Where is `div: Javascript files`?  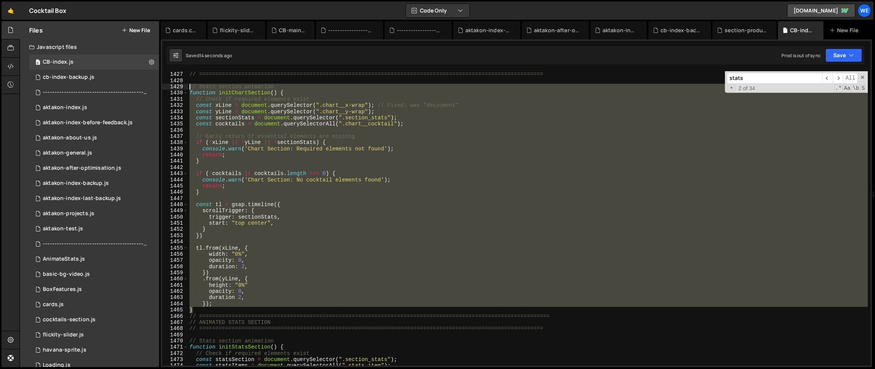 div: Javascript files is located at coordinates (89, 47).